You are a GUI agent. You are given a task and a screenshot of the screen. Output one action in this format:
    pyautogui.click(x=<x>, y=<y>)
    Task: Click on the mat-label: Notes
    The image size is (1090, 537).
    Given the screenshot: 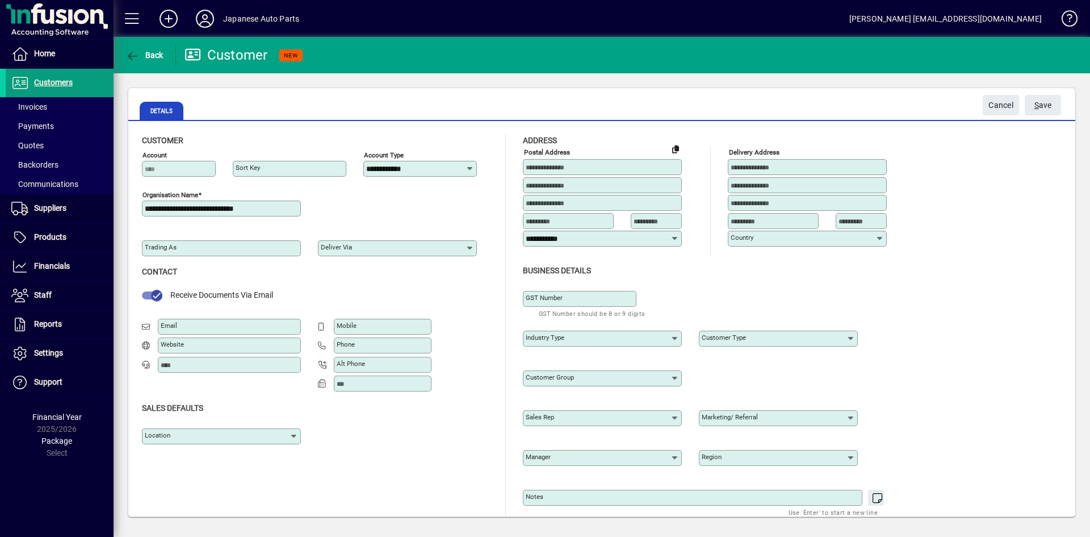 What is the action you would take?
    pyautogui.click(x=534, y=496)
    